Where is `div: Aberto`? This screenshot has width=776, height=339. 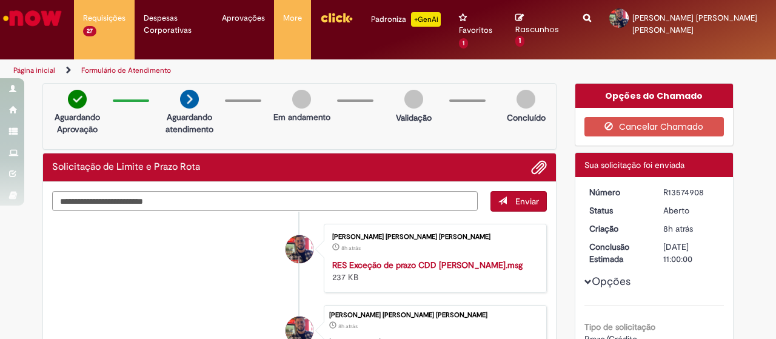
div: Aberto is located at coordinates (691, 210).